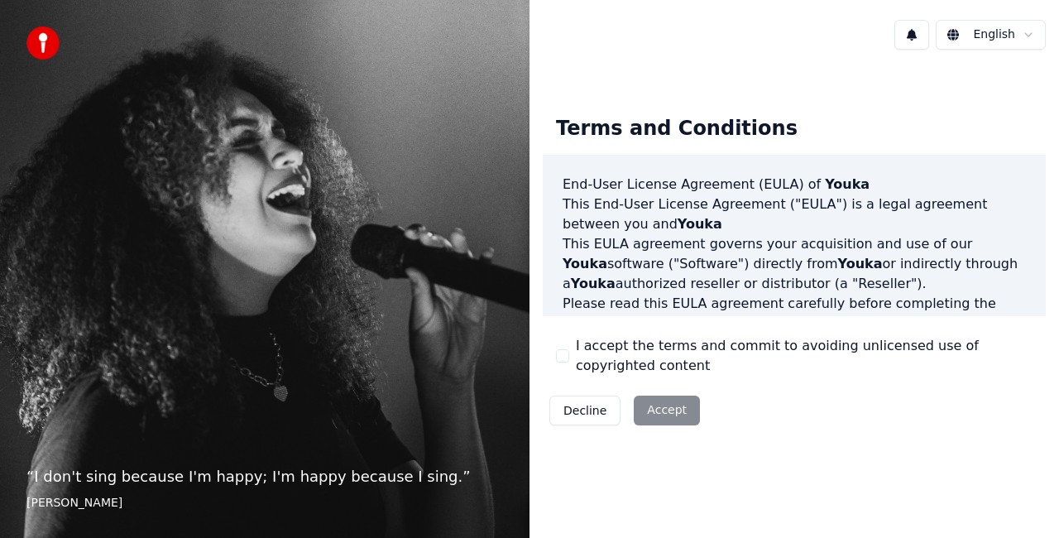 This screenshot has height=538, width=1059. I want to click on p: “ I don't sing because I'm happy; I'm happy because I sing. ”, so click(265, 477).